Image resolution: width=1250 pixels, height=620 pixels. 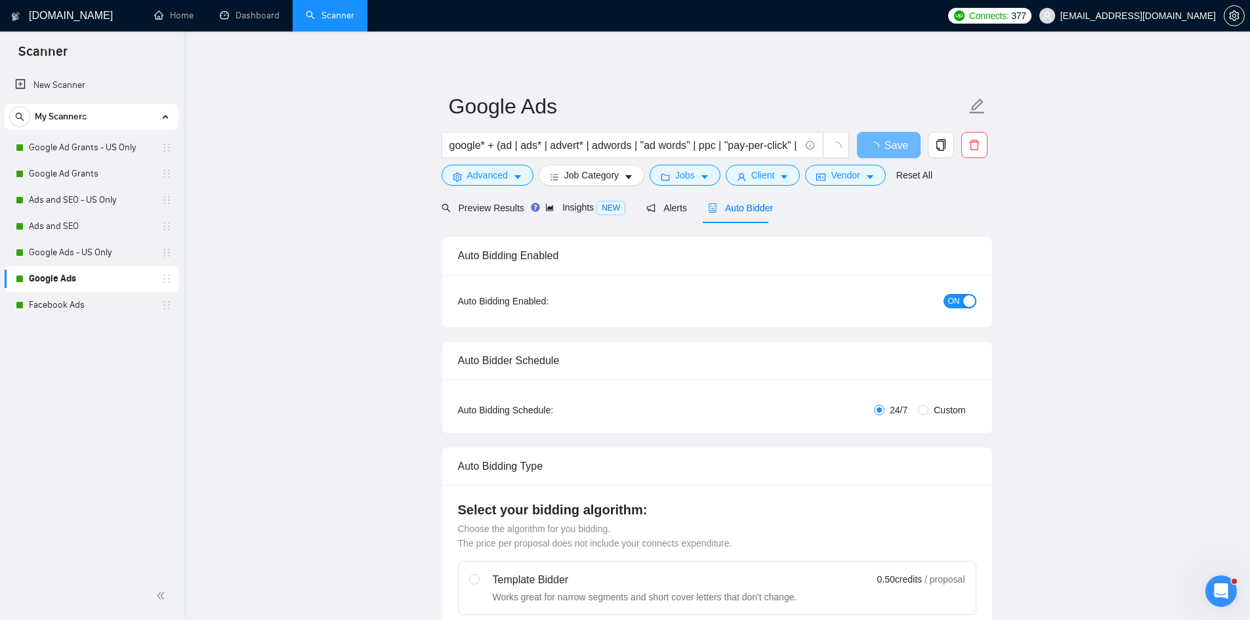 I want to click on button: delete, so click(x=974, y=145).